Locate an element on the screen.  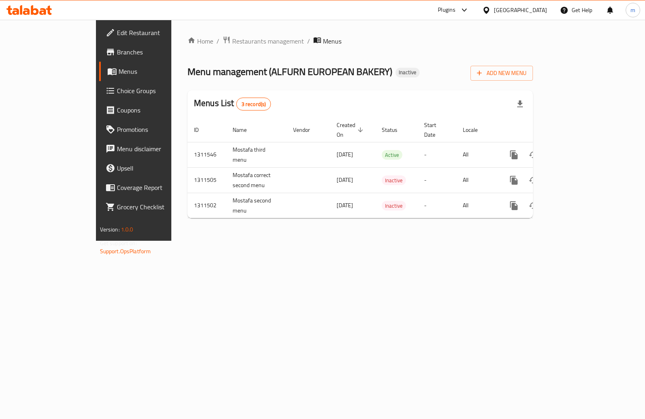
td: 1311546 is located at coordinates (207, 154).